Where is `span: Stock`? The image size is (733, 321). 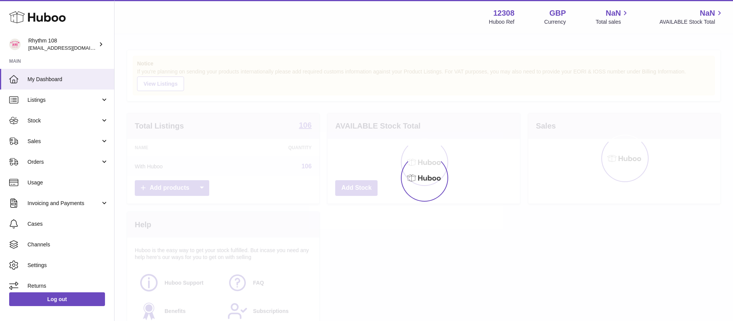 span: Stock is located at coordinates (64, 120).